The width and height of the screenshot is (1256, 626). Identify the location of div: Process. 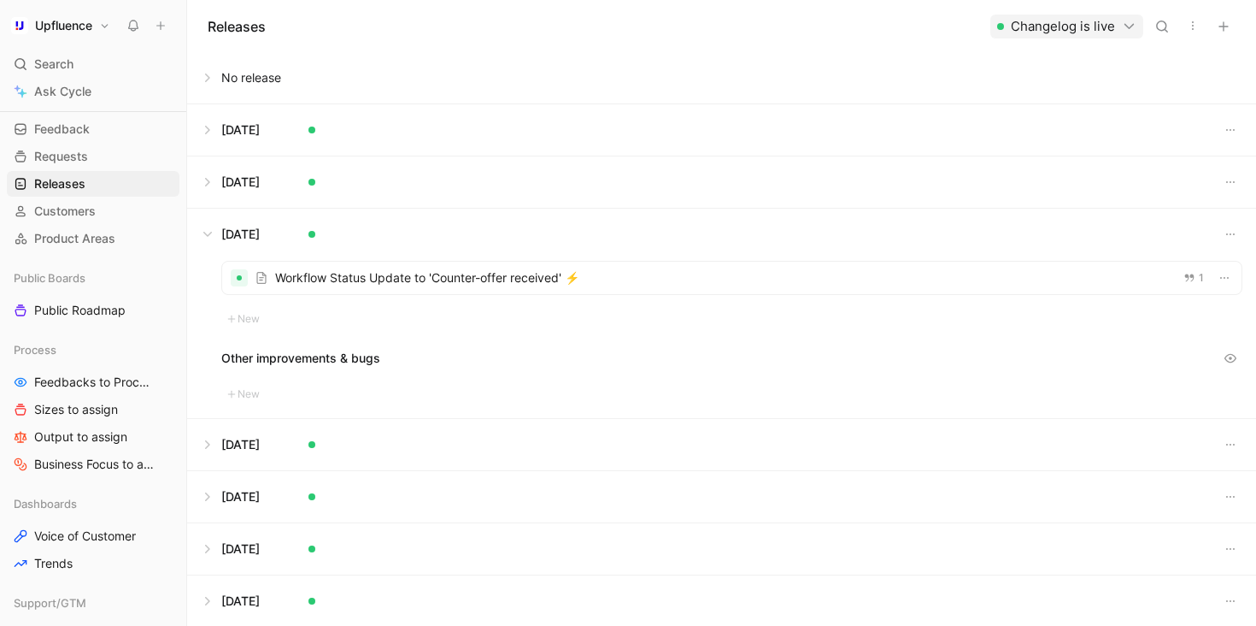
(93, 350).